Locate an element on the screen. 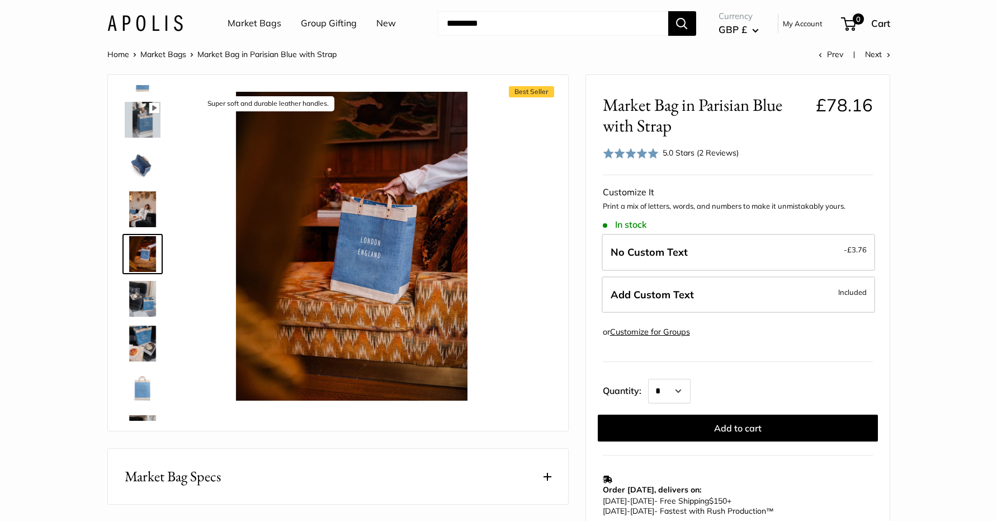 The height and width of the screenshot is (521, 997). p: Print a mix of letters, words, and numbers to make it unmistakably yours. is located at coordinates (738, 206).